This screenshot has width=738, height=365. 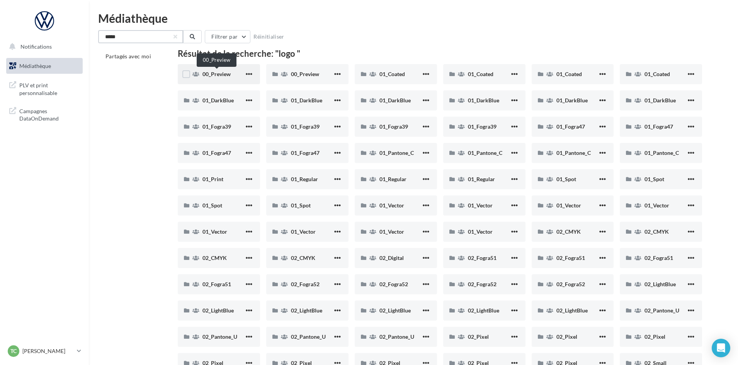 What do you see at coordinates (36, 46) in the screenshot?
I see `span: Notifications` at bounding box center [36, 46].